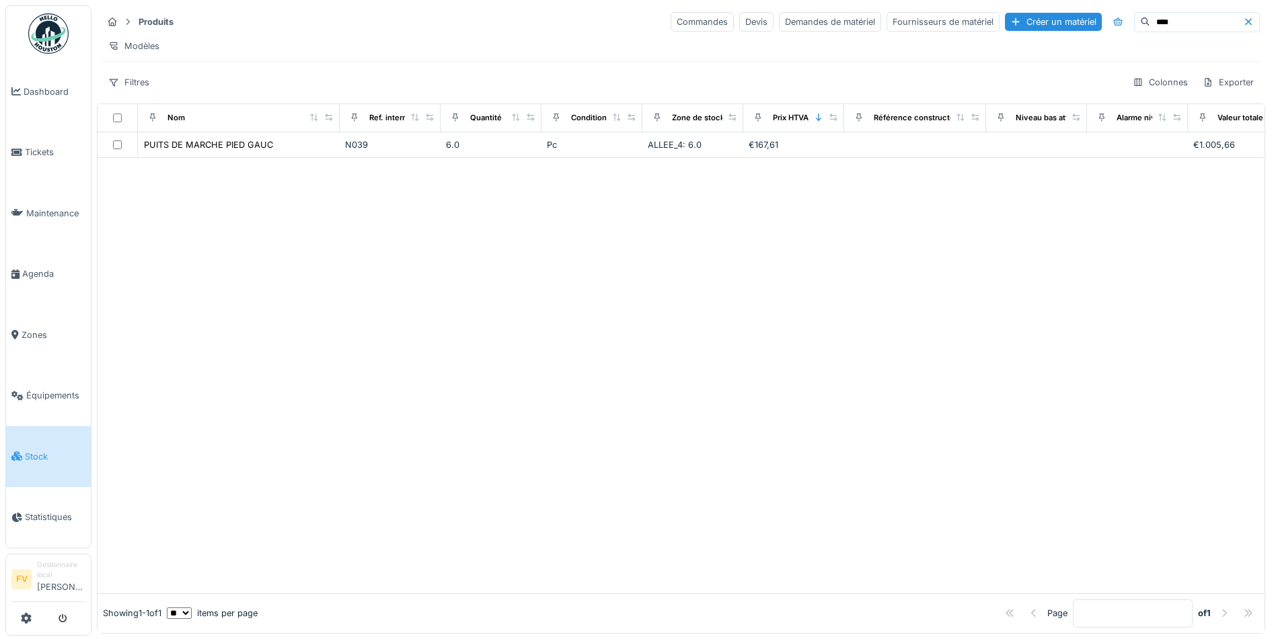 The image size is (1276, 641). What do you see at coordinates (132, 613) in the screenshot?
I see `div: Showing 1 - 1 of 1` at bounding box center [132, 613].